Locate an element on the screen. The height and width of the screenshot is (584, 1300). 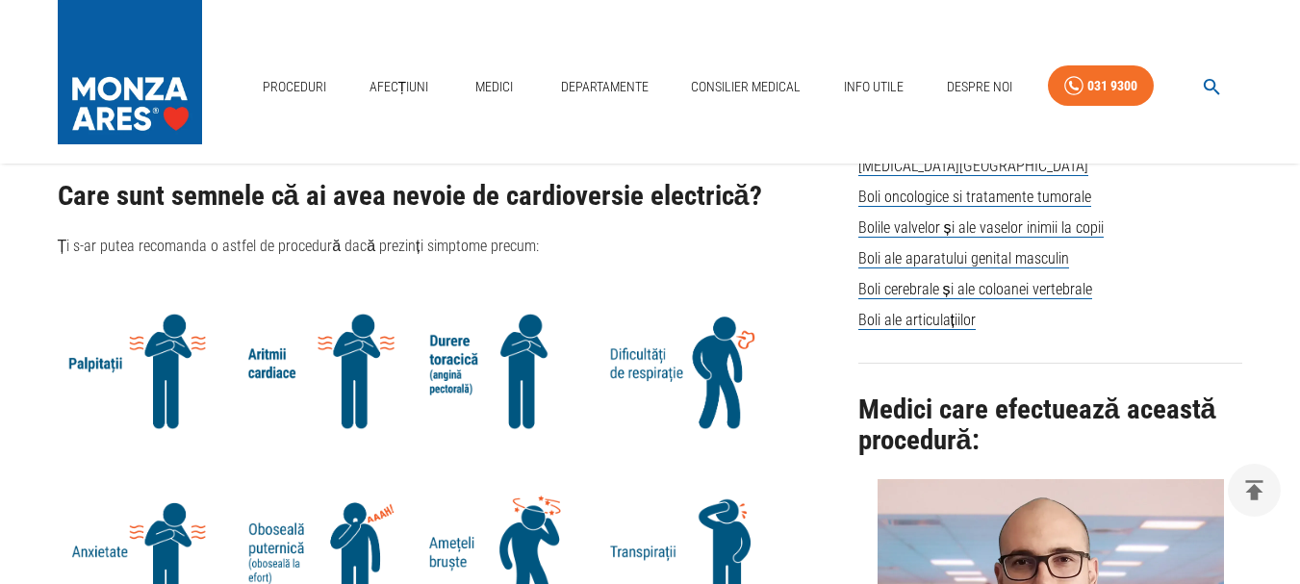
img: Dificultati de respiratie, simptome afectiuni cardiovasculare is located at coordinates (690, 364).